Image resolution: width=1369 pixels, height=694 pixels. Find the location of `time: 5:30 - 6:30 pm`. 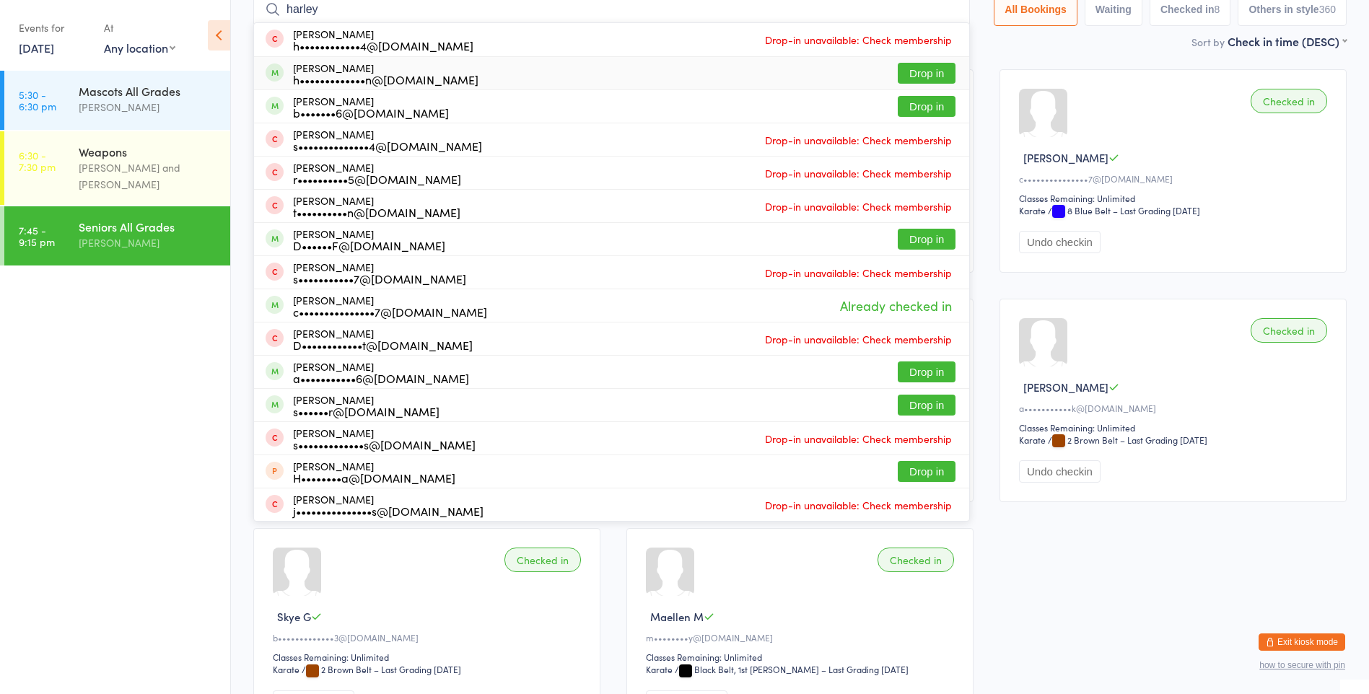

time: 5:30 - 6:30 pm is located at coordinates (38, 100).